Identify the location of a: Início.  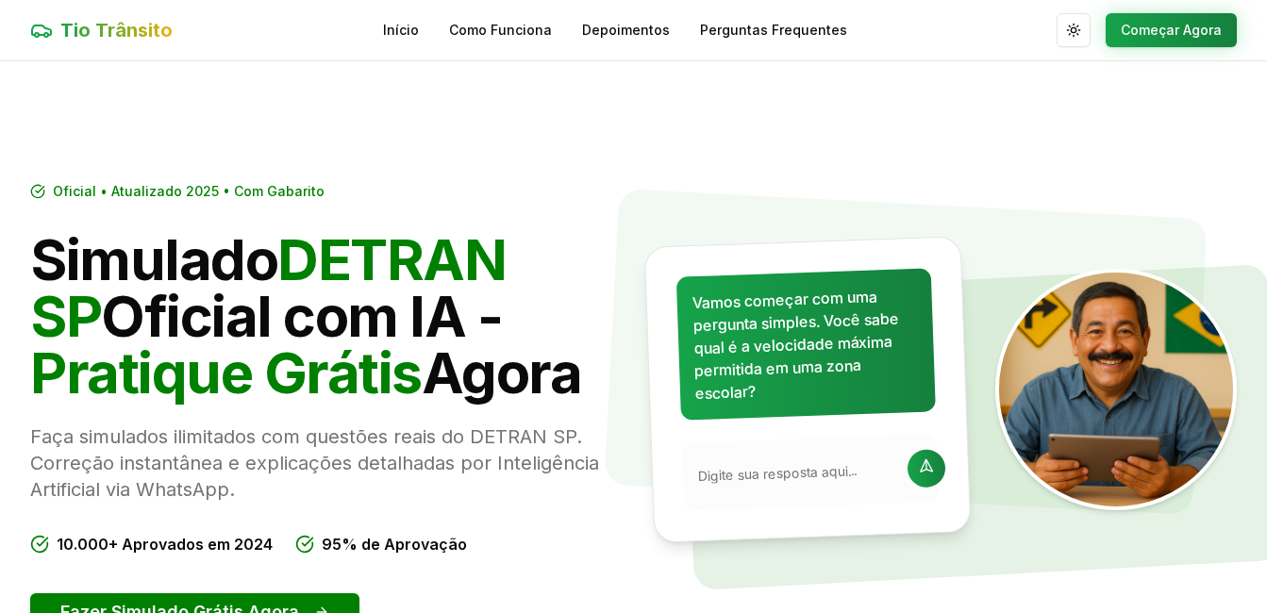
(401, 30).